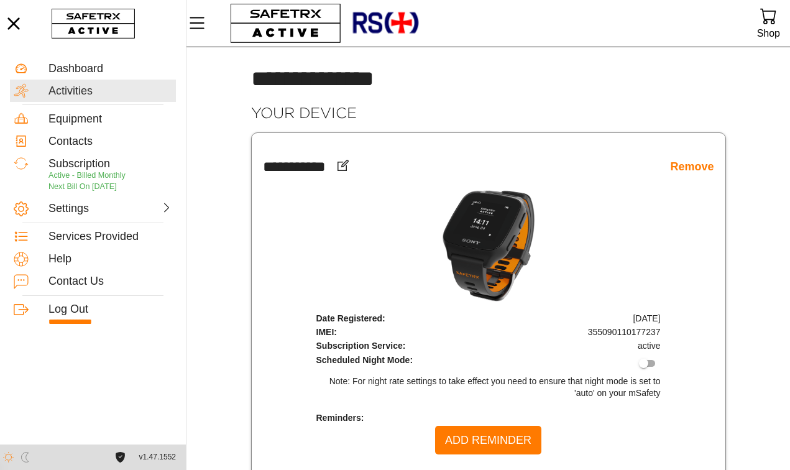 The width and height of the screenshot is (790, 470). Describe the element at coordinates (25, 457) in the screenshot. I see `img: ModeDark.svg` at that location.